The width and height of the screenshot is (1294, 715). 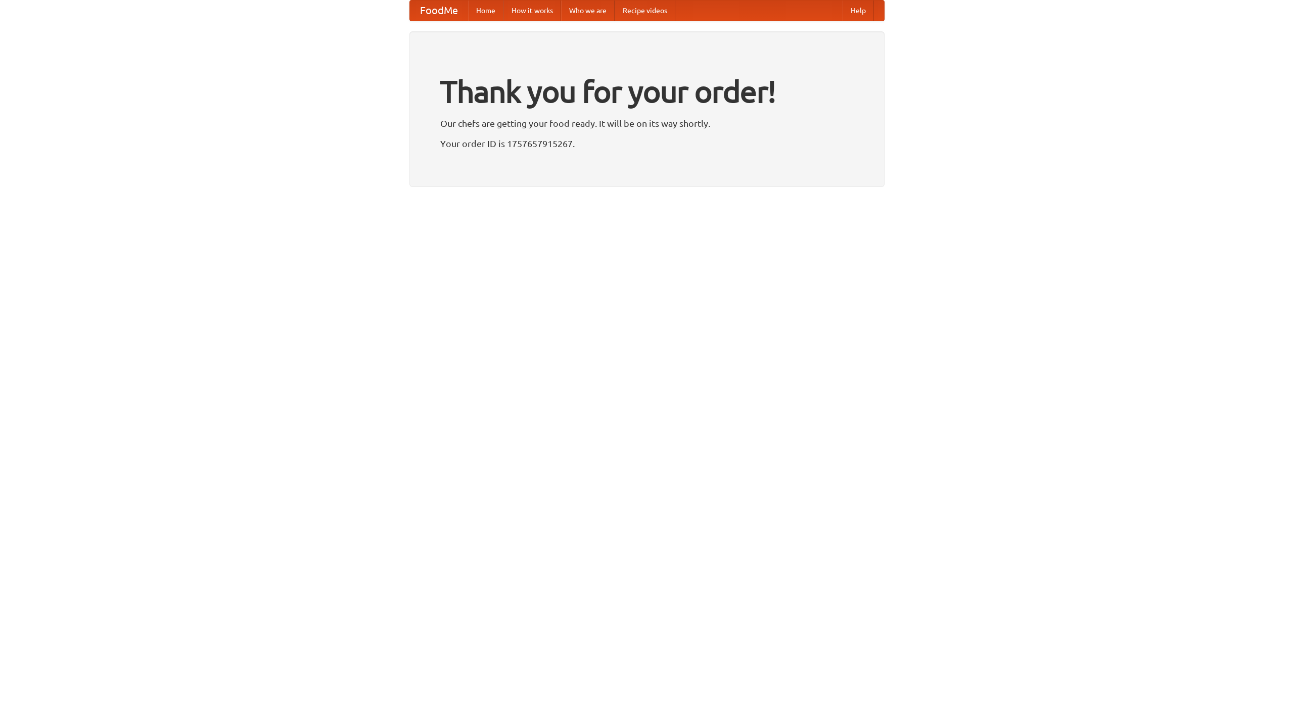 What do you see at coordinates (588, 11) in the screenshot?
I see `a: Who we are` at bounding box center [588, 11].